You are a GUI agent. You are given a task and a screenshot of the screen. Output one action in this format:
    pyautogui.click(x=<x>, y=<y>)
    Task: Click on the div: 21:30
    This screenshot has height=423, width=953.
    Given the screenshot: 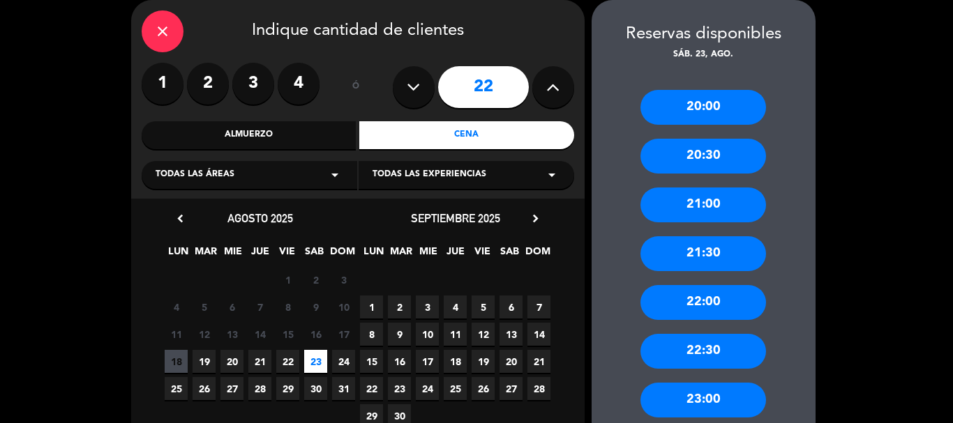 What is the action you would take?
    pyautogui.click(x=703, y=254)
    